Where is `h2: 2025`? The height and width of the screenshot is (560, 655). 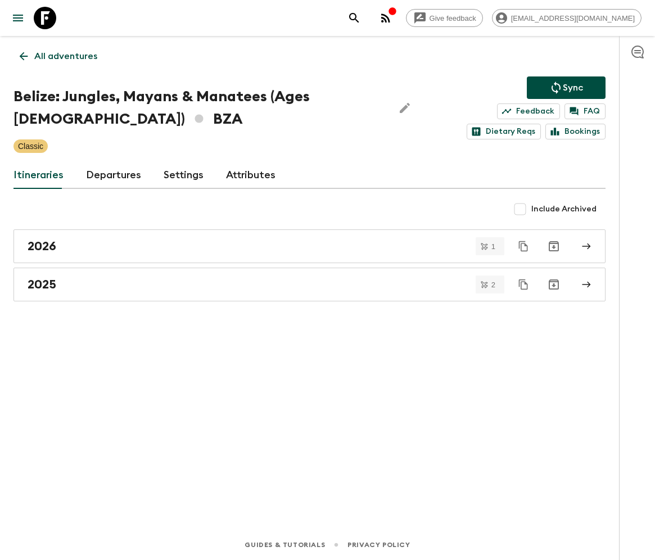 h2: 2025 is located at coordinates (42, 284).